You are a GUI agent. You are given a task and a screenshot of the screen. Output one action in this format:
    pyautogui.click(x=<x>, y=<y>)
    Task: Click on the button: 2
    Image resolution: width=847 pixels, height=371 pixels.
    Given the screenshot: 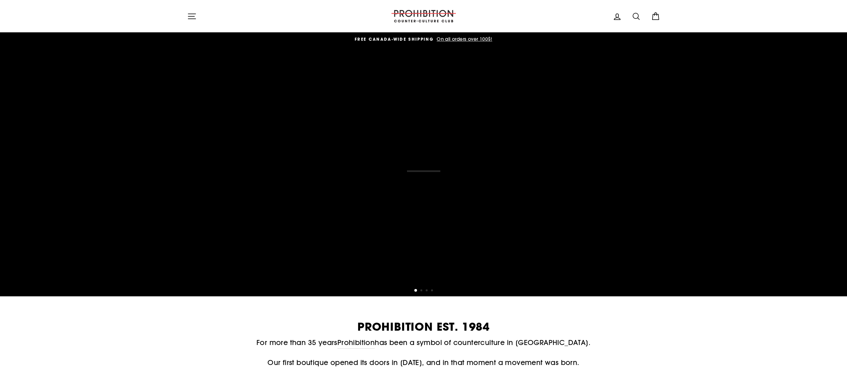 What is the action you would take?
    pyautogui.click(x=422, y=291)
    